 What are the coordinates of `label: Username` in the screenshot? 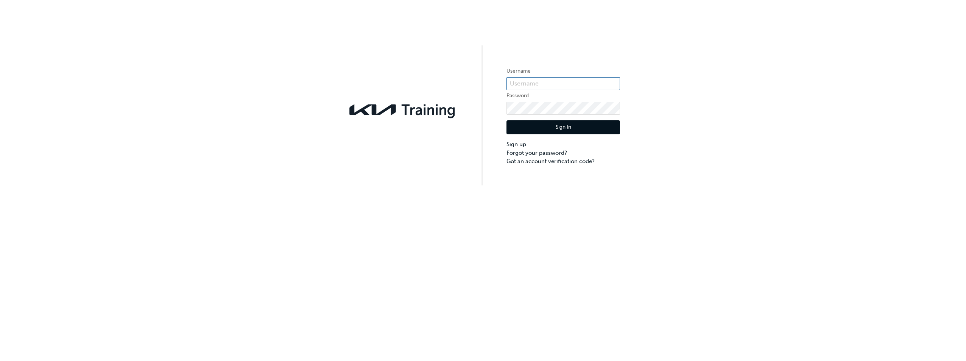 It's located at (563, 71).